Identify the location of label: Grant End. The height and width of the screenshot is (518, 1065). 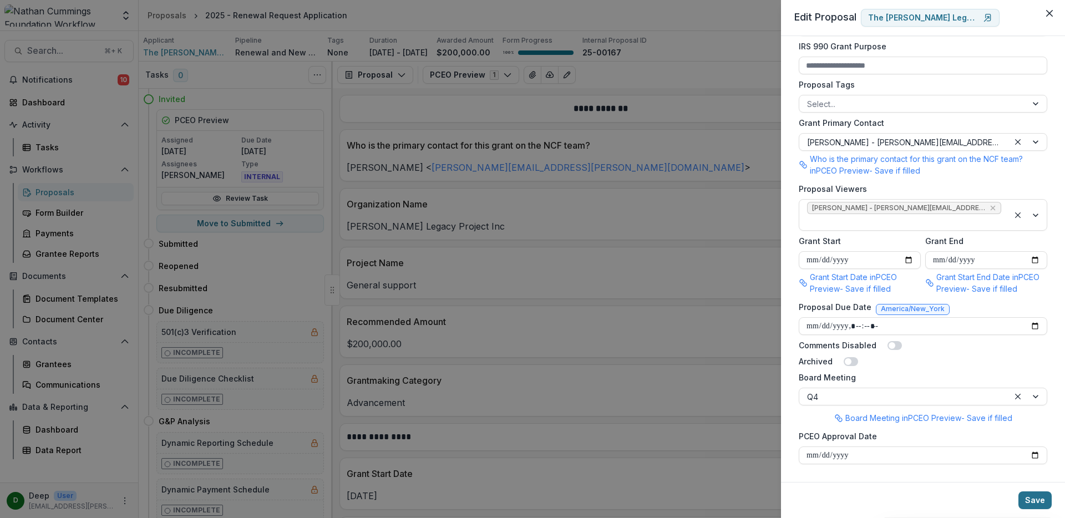
(983, 241).